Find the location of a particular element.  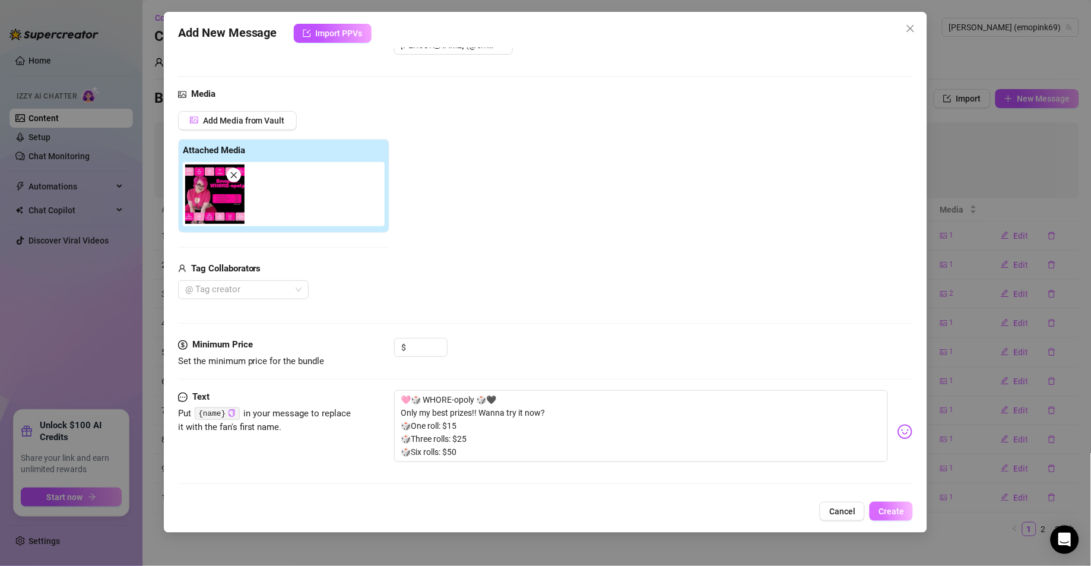

span: message is located at coordinates (183, 397).